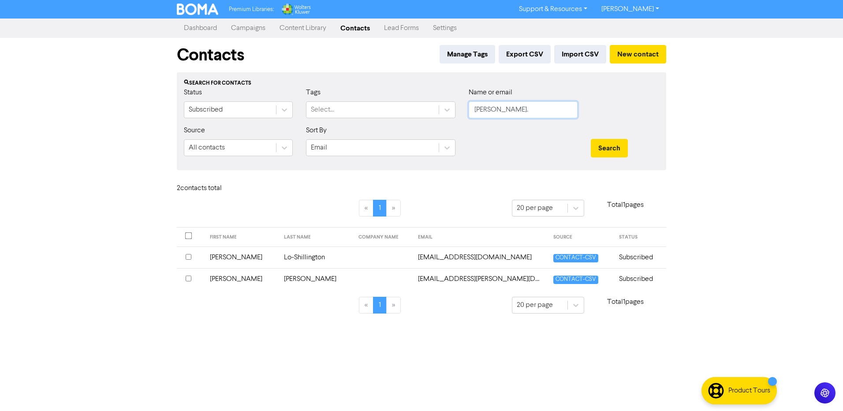  What do you see at coordinates (581, 237) in the screenshot?
I see `th: SOURCE` at bounding box center [581, 237].